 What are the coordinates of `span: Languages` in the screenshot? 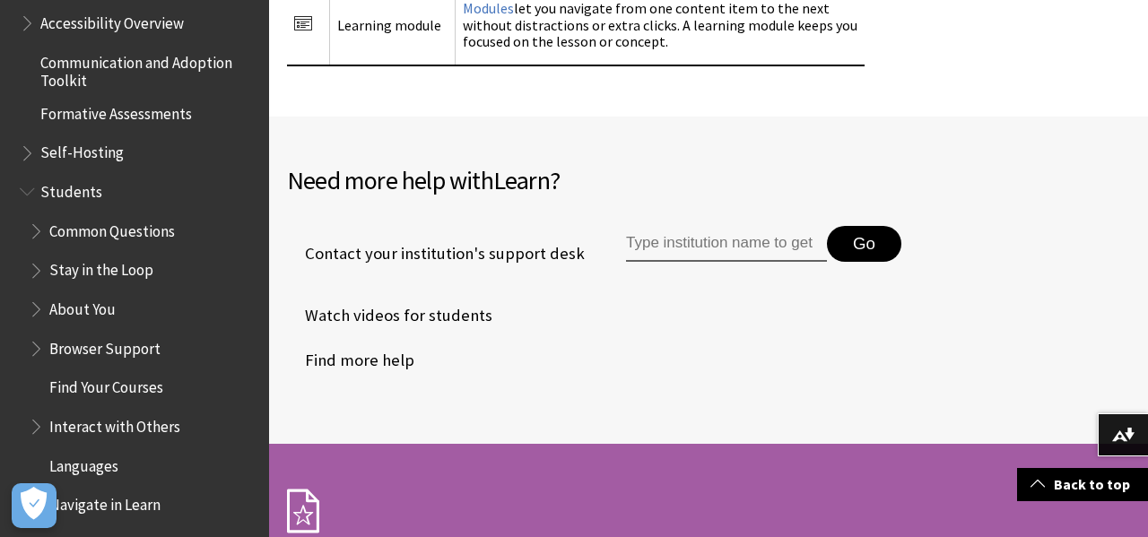 It's located at (83, 463).